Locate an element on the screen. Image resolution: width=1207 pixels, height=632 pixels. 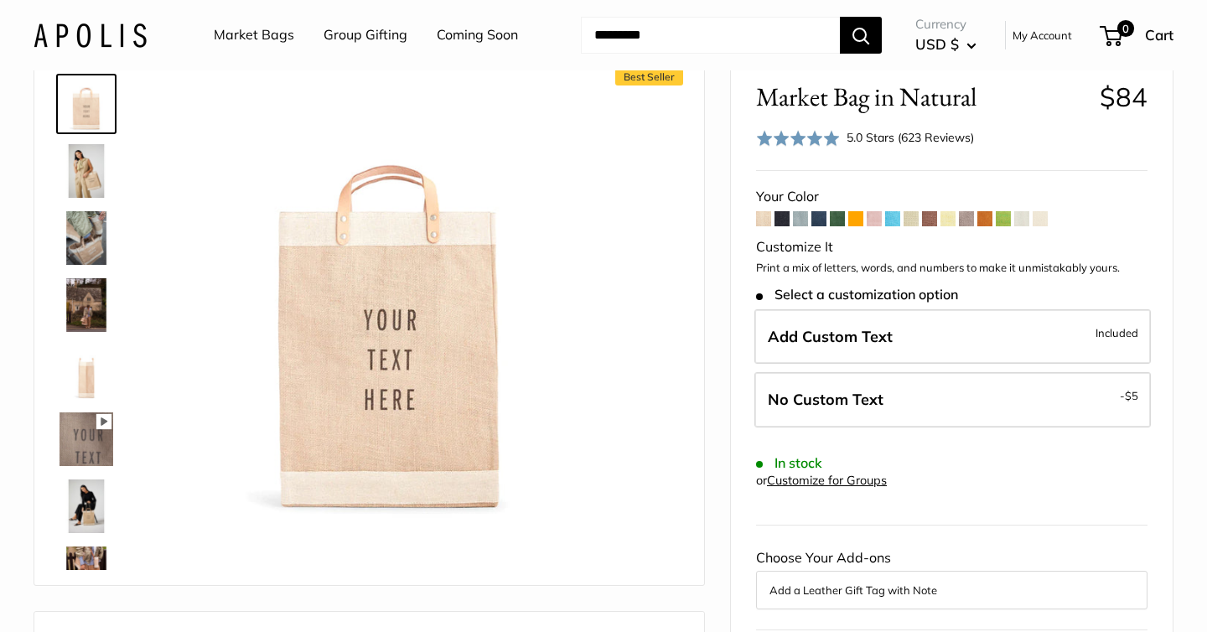
span: 0 is located at coordinates (1125, 28).